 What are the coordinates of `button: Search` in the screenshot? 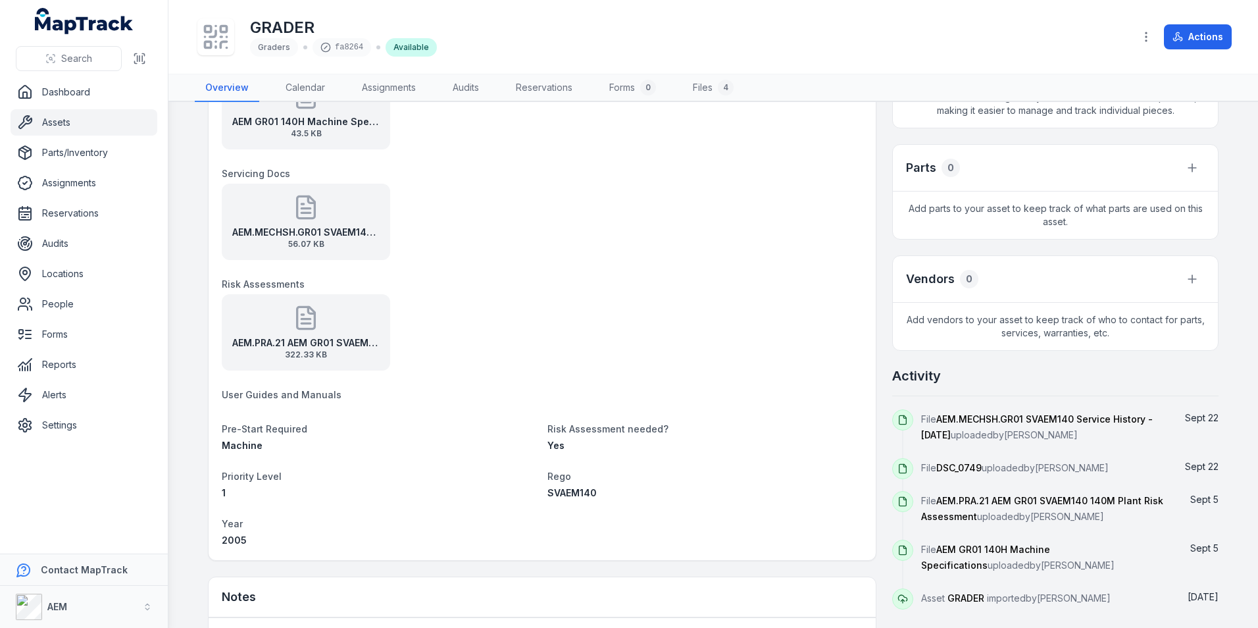 It's located at (68, 59).